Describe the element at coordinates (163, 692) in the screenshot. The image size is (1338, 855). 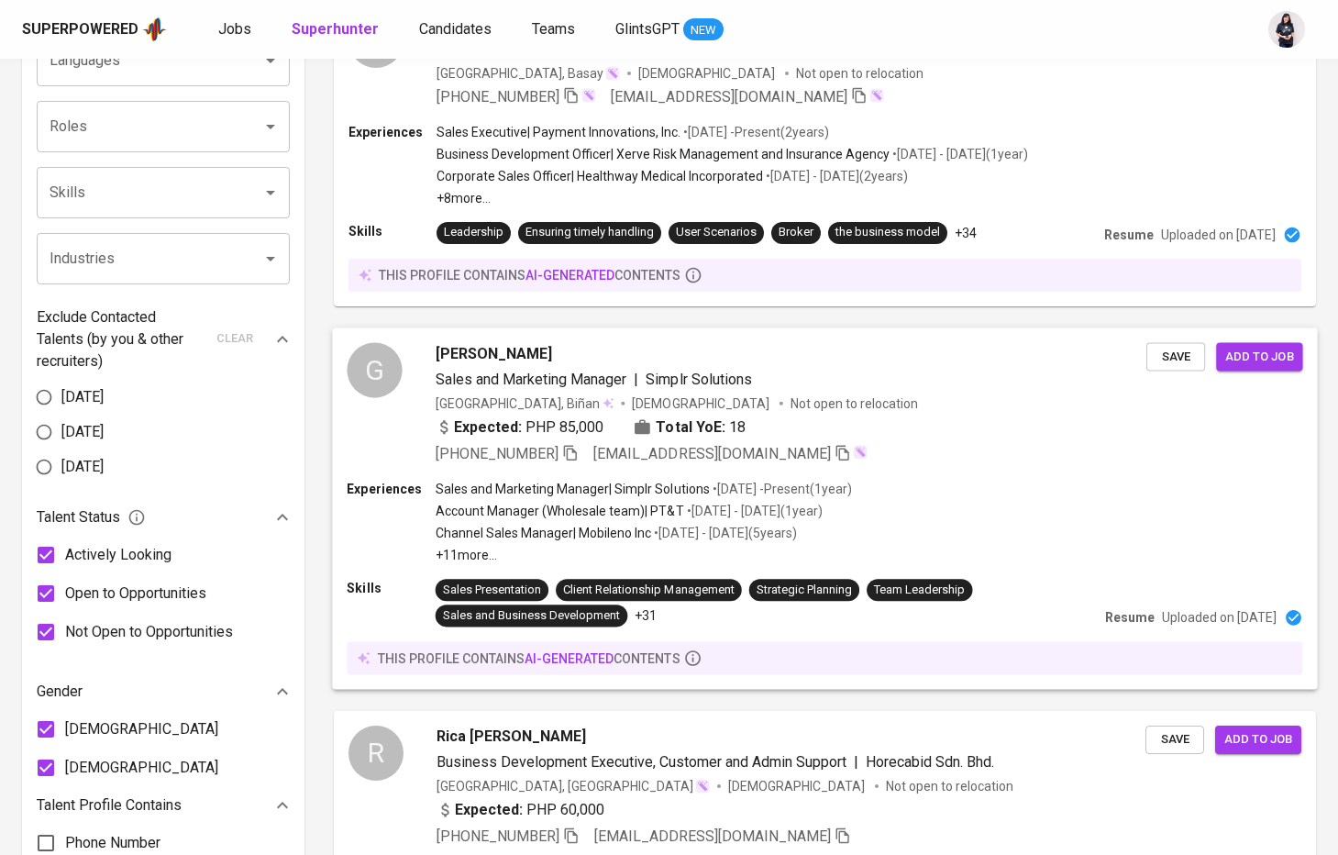
I see `div: Gender` at that location.